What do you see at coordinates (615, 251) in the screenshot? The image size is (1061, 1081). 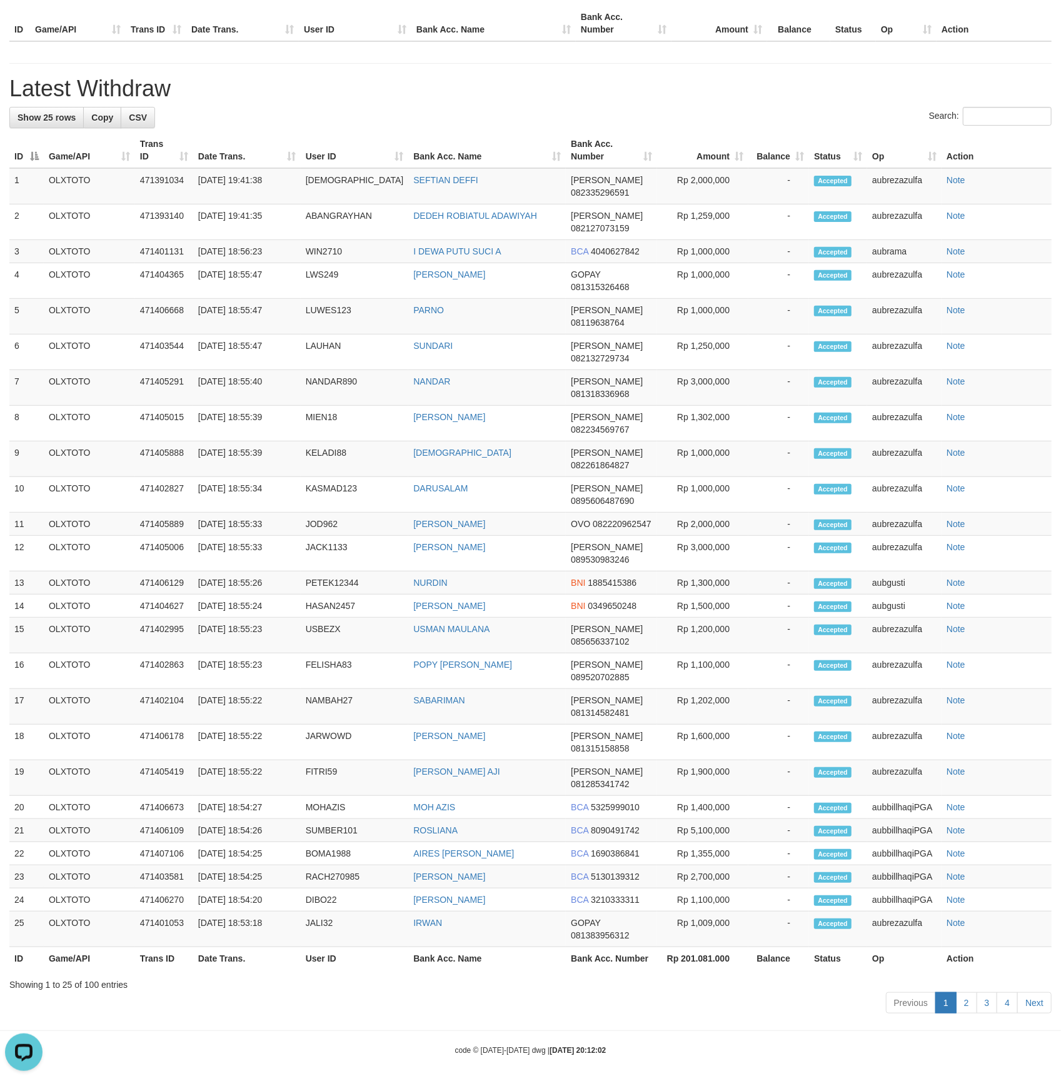 I see `span: Copy 4040627842 to clipboard` at bounding box center [615, 251].